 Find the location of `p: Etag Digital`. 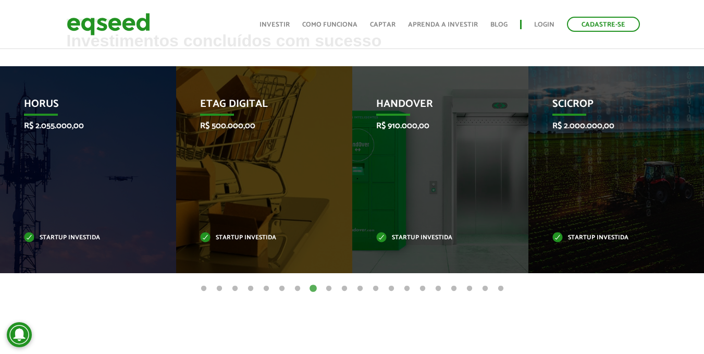

p: Etag Digital is located at coordinates (256, 107).